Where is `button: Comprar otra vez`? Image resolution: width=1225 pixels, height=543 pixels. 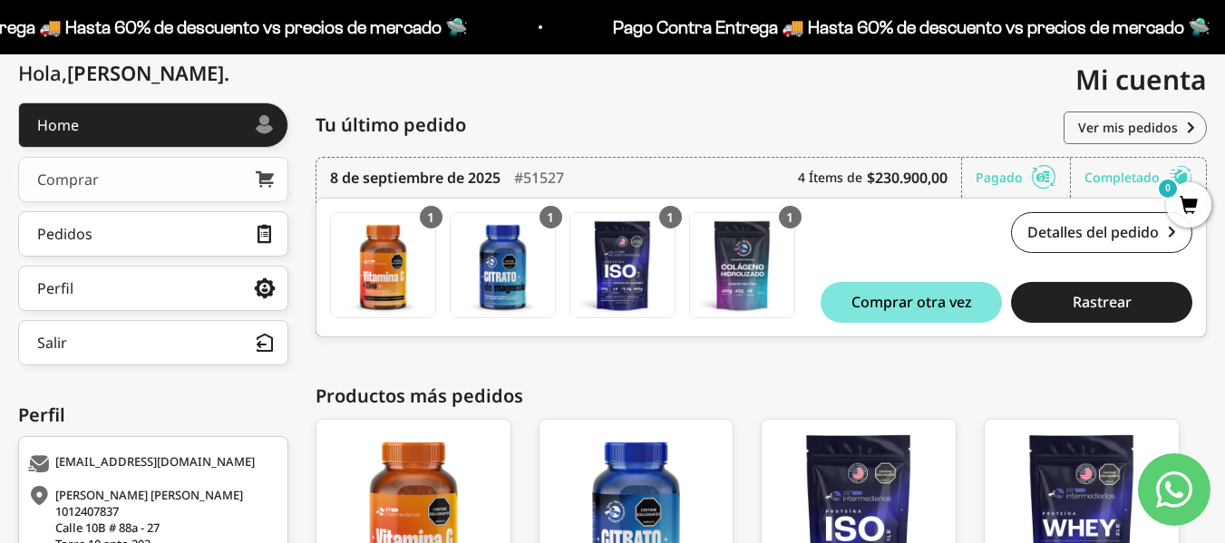
button: Comprar otra vez is located at coordinates (911, 302).